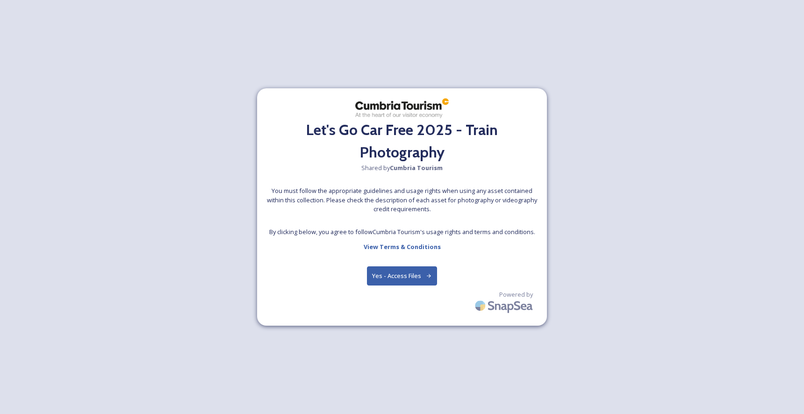 The width and height of the screenshot is (804, 414). Describe the element at coordinates (416, 168) in the screenshot. I see `strong: Cumbria Tourism` at that location.